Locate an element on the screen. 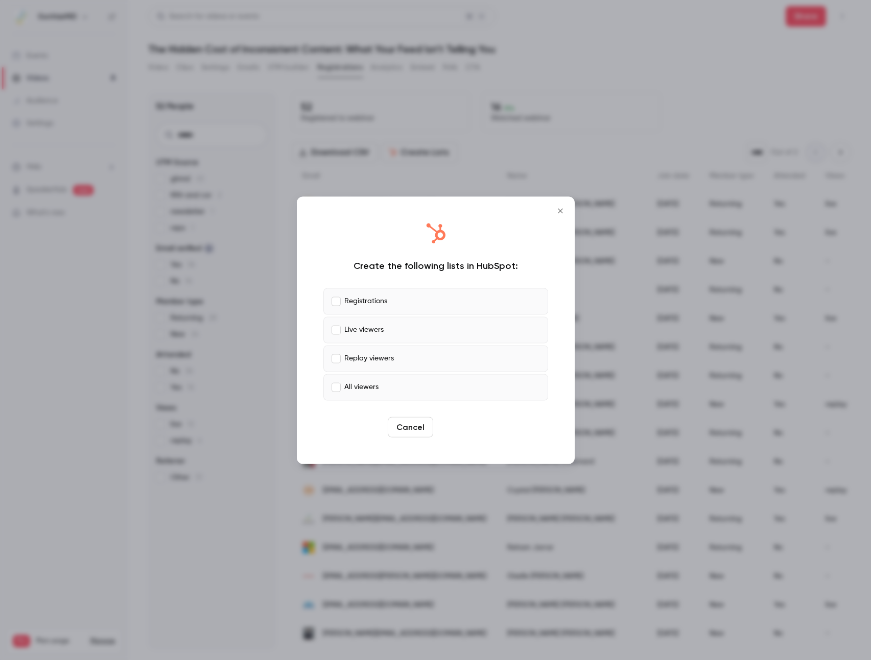 The image size is (871, 660). button: Cancel is located at coordinates (410, 427).